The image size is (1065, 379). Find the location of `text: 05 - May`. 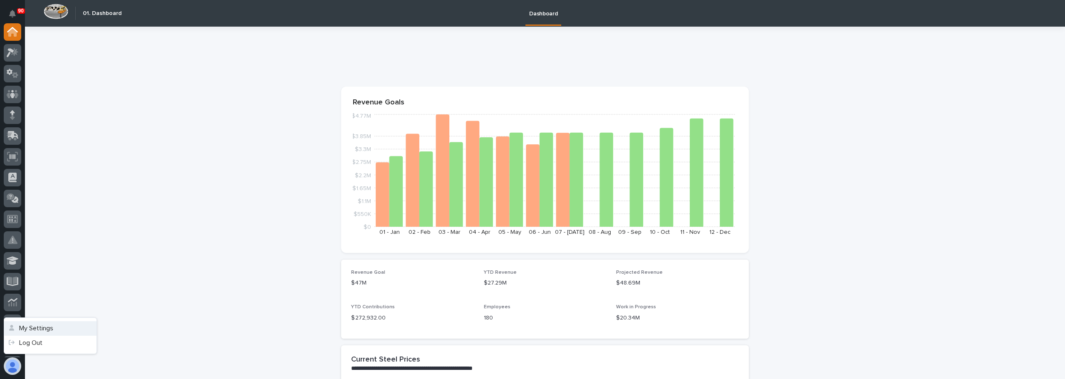

text: 05 - May is located at coordinates (510, 232).